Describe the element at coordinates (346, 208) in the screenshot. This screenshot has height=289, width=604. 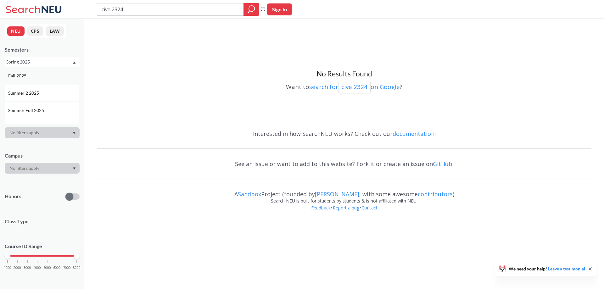
I see `a: Report a bug` at that location.